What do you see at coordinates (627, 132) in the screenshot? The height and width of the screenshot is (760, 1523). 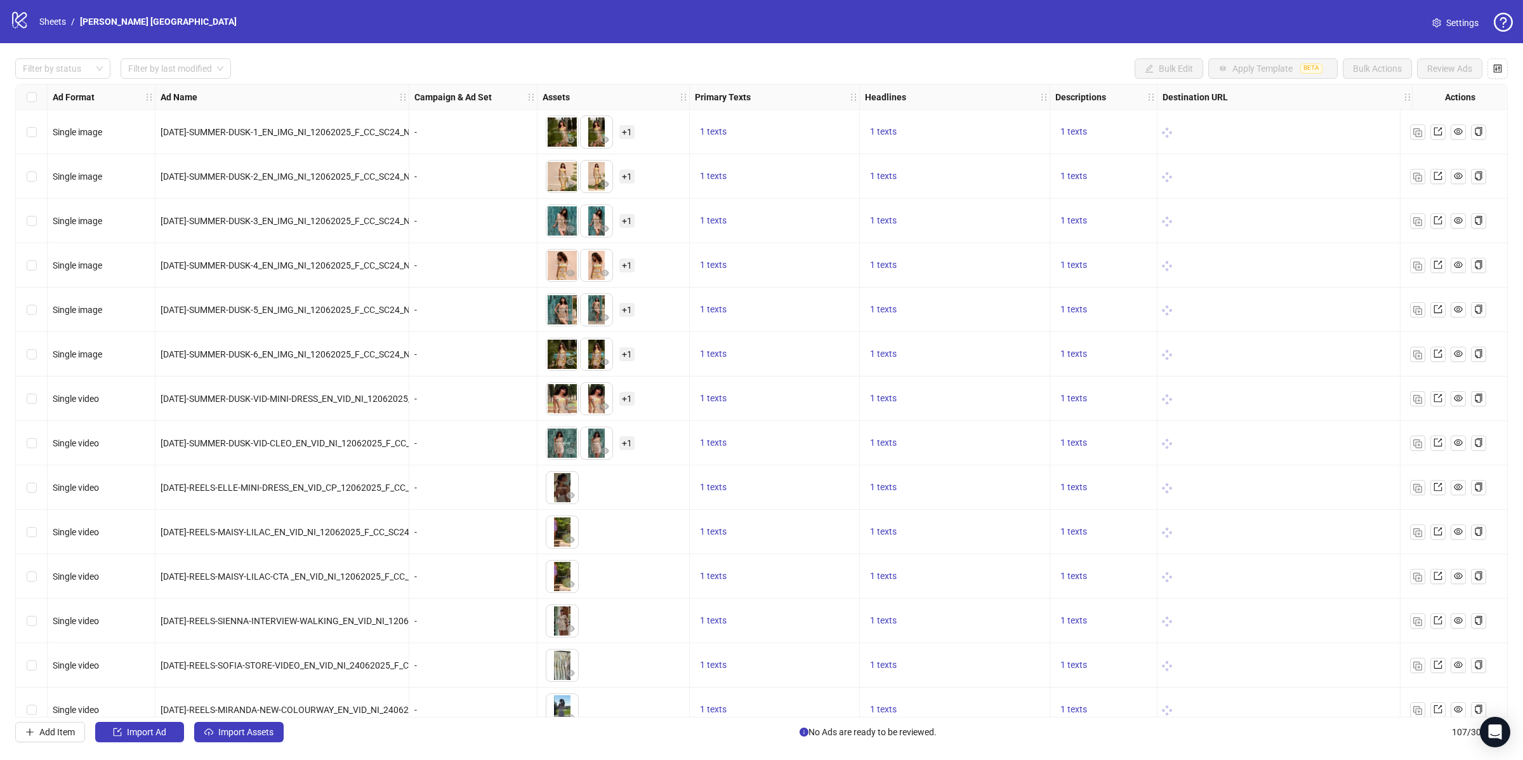 I see `span: + 1` at bounding box center [627, 132].